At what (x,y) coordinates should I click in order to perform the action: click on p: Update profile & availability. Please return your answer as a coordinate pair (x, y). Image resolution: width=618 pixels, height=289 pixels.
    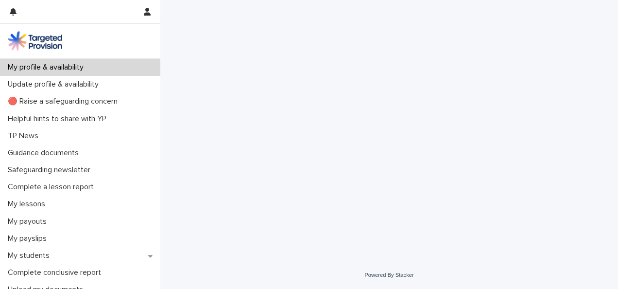
    Looking at the image, I should click on (55, 84).